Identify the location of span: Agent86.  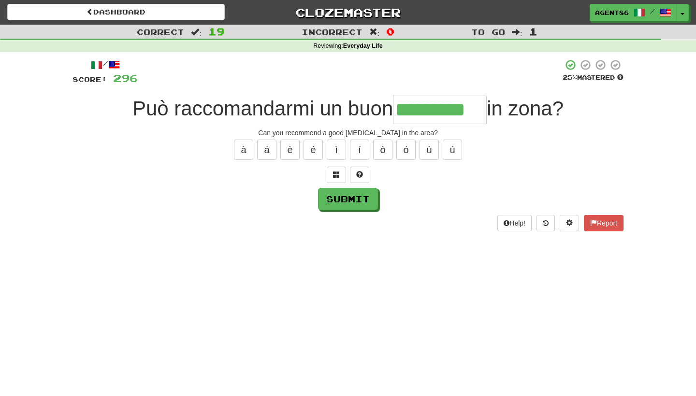
(612, 13).